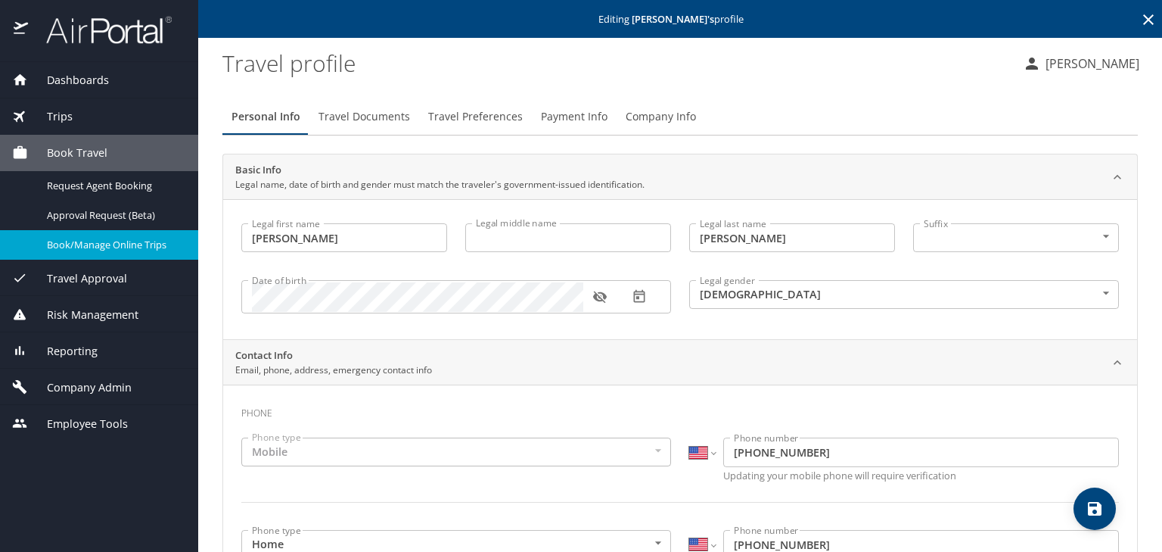 Image resolution: width=1162 pixels, height=552 pixels. What do you see at coordinates (334, 356) in the screenshot?
I see `h2: Contact Info` at bounding box center [334, 356].